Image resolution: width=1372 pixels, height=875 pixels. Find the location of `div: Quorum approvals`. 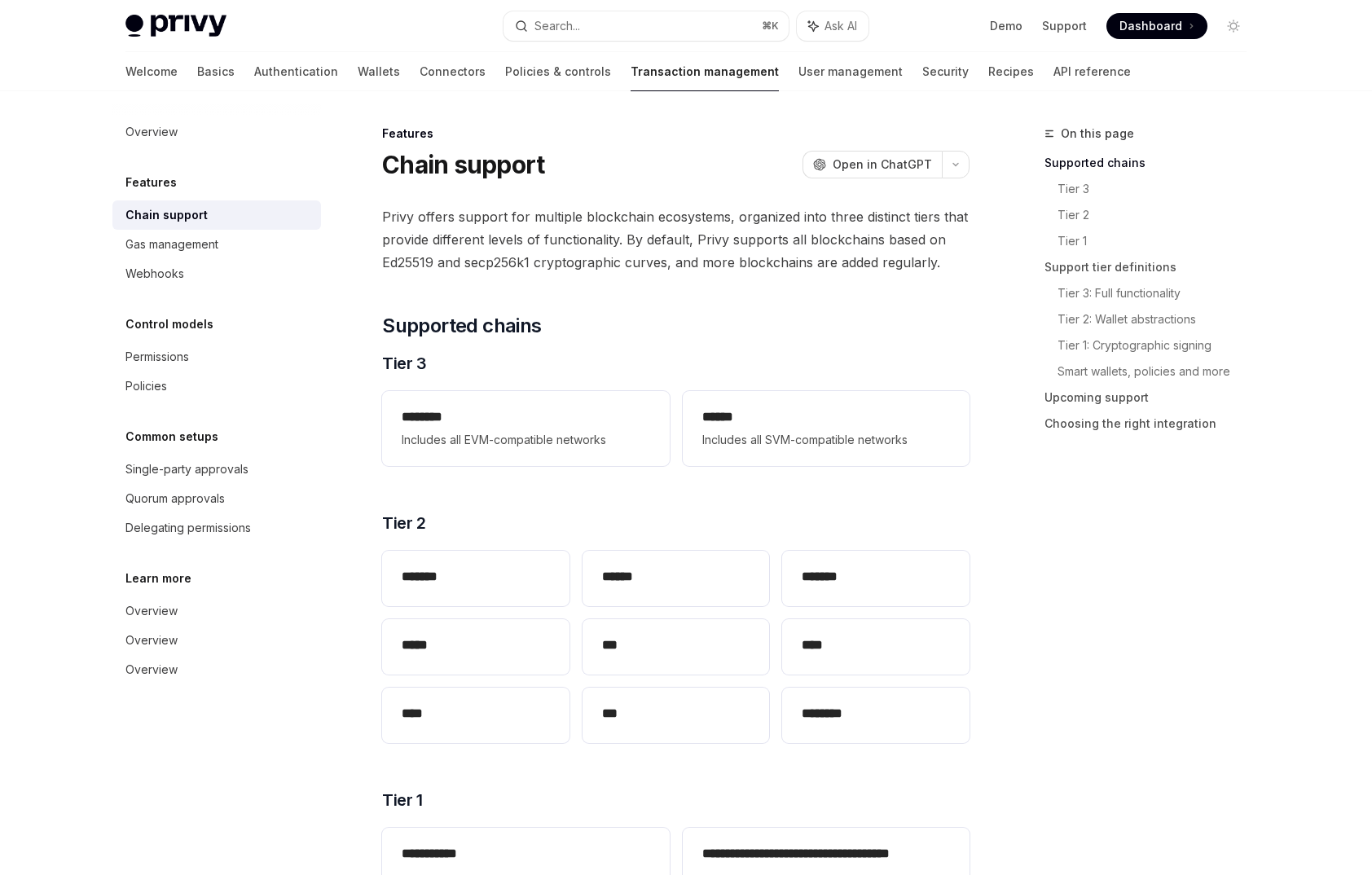

div: Quorum approvals is located at coordinates (175, 498).